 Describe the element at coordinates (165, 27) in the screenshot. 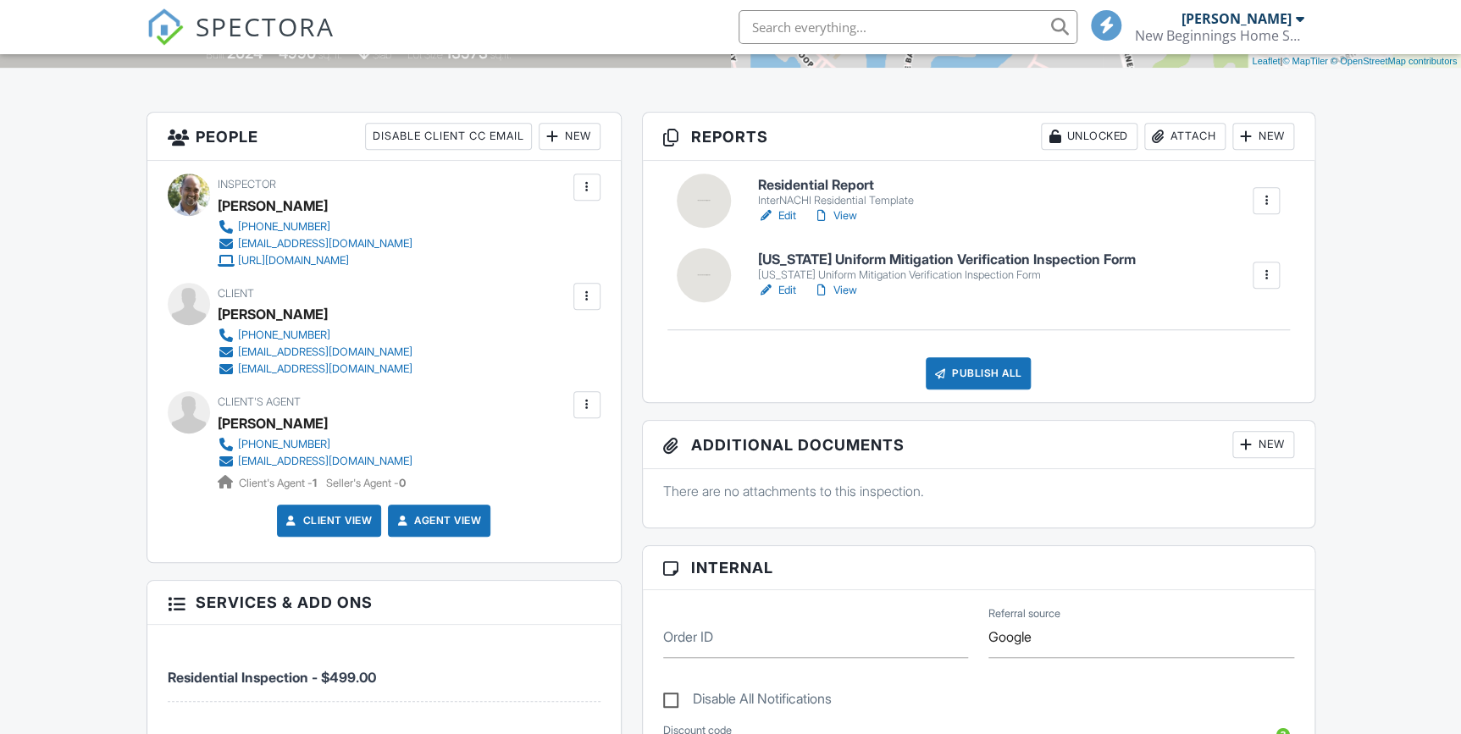

I see `img: The Best Home Inspection Software - Spectora` at that location.